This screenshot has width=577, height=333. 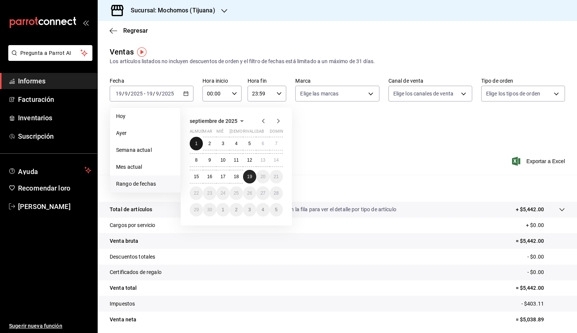 What do you see at coordinates (319, 94) in the screenshot?
I see `font: Elige las marcas` at bounding box center [319, 94].